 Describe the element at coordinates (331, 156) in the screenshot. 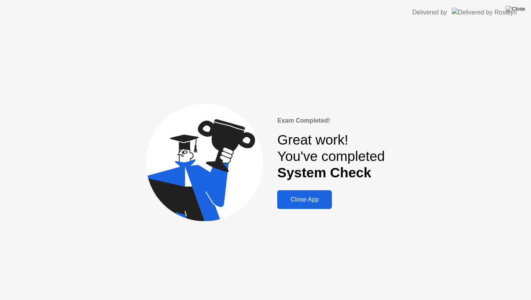

I see `div: Great work! You've completed` at that location.